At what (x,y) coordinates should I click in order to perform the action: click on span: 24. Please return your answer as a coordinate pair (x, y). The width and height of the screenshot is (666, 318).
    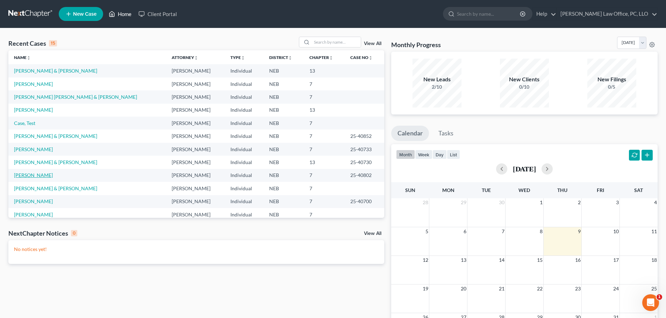
    Looking at the image, I should click on (616, 289).